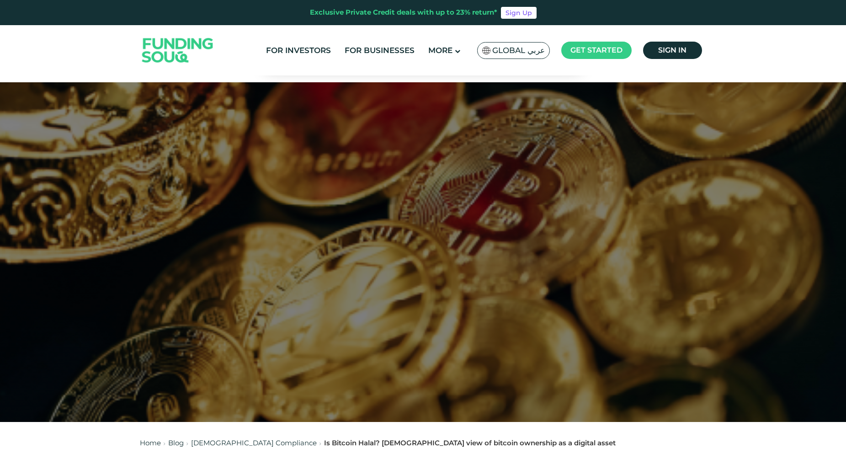  What do you see at coordinates (672, 50) in the screenshot?
I see `a: Sign in` at bounding box center [672, 50].